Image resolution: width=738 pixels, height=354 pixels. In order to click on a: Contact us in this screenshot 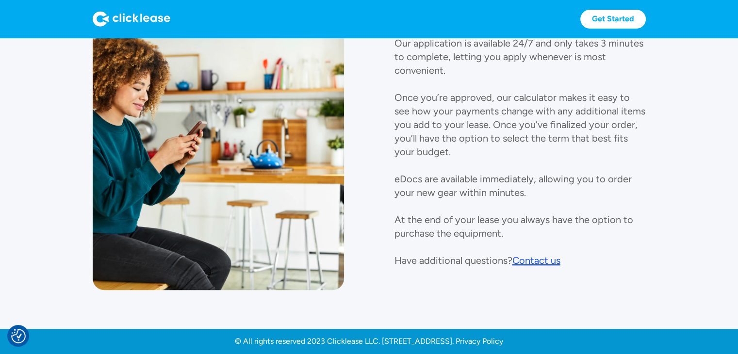, I will do `click(536, 260)`.